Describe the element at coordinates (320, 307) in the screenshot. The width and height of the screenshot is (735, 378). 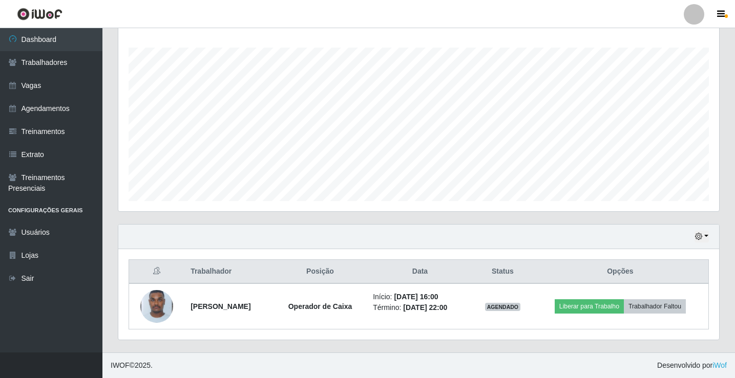
I see `strong: Operador de Caixa` at that location.